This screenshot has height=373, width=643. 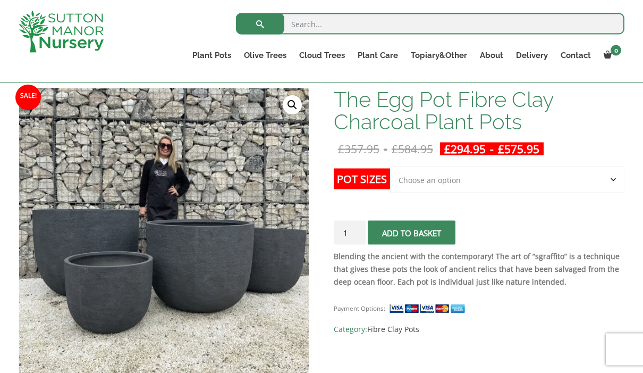 I want to click on img: logo, so click(x=61, y=31).